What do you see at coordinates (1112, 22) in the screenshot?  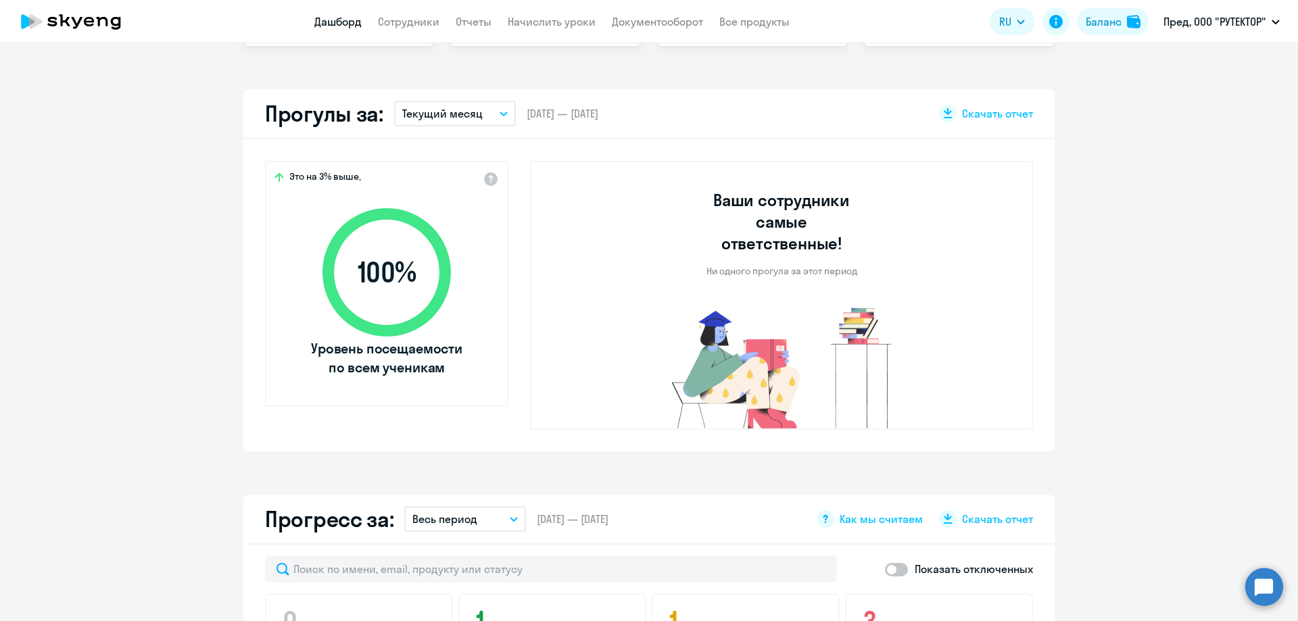 I see `a: Балансbalance` at bounding box center [1112, 22].